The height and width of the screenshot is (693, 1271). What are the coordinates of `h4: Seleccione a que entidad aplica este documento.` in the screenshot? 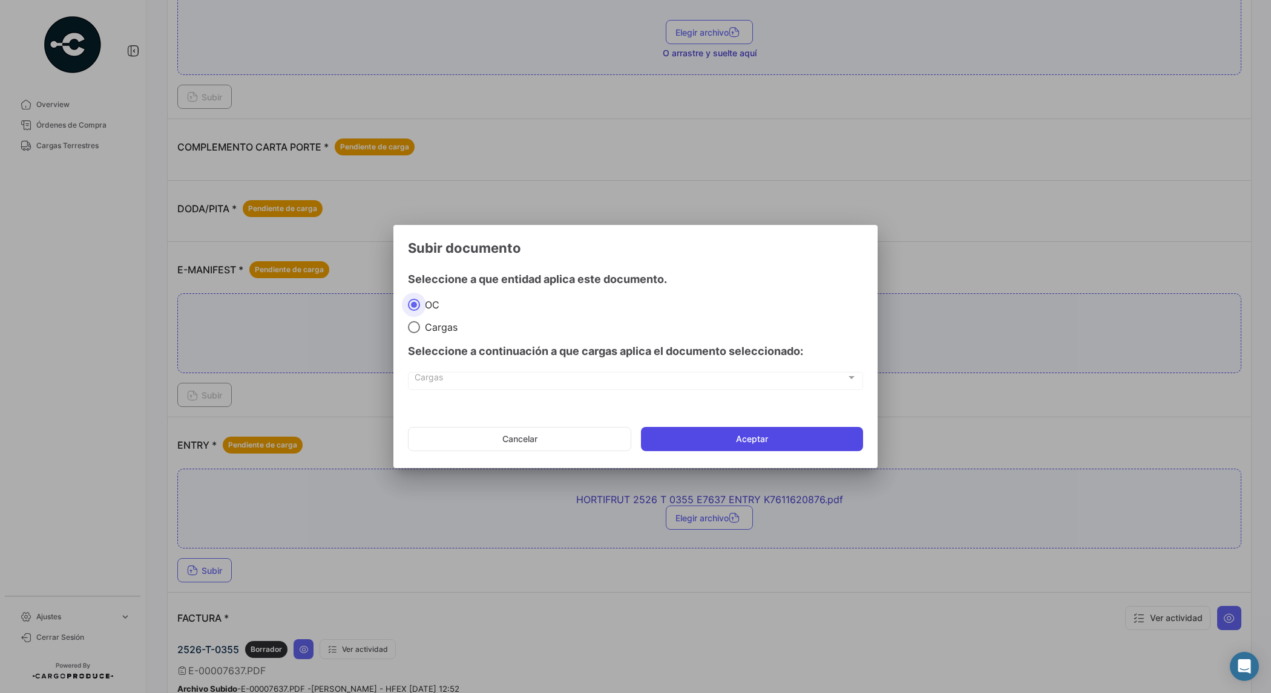 It's located at (635, 280).